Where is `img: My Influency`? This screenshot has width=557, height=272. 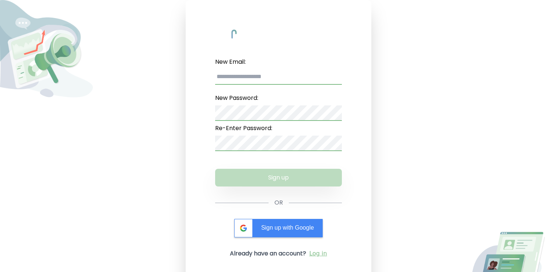 img: My Influency is located at coordinates (278, 36).